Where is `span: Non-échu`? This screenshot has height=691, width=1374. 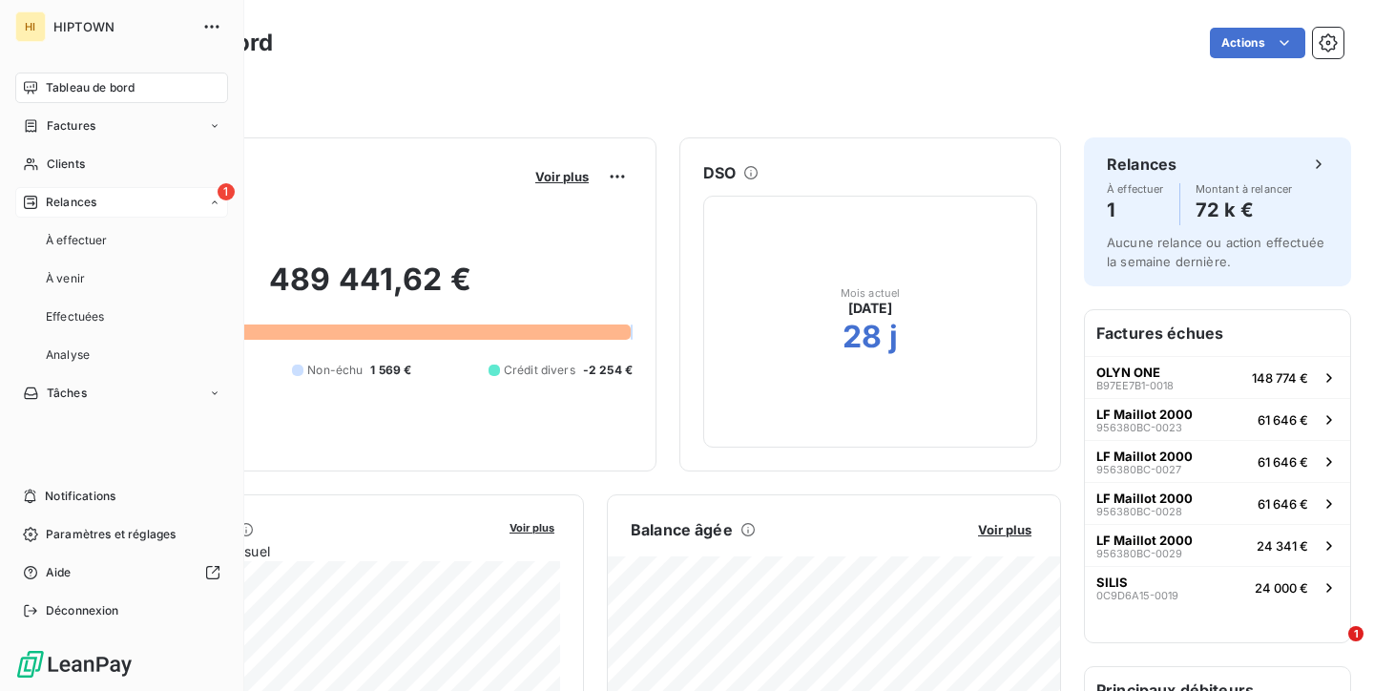
span: Non-échu is located at coordinates (335, 370).